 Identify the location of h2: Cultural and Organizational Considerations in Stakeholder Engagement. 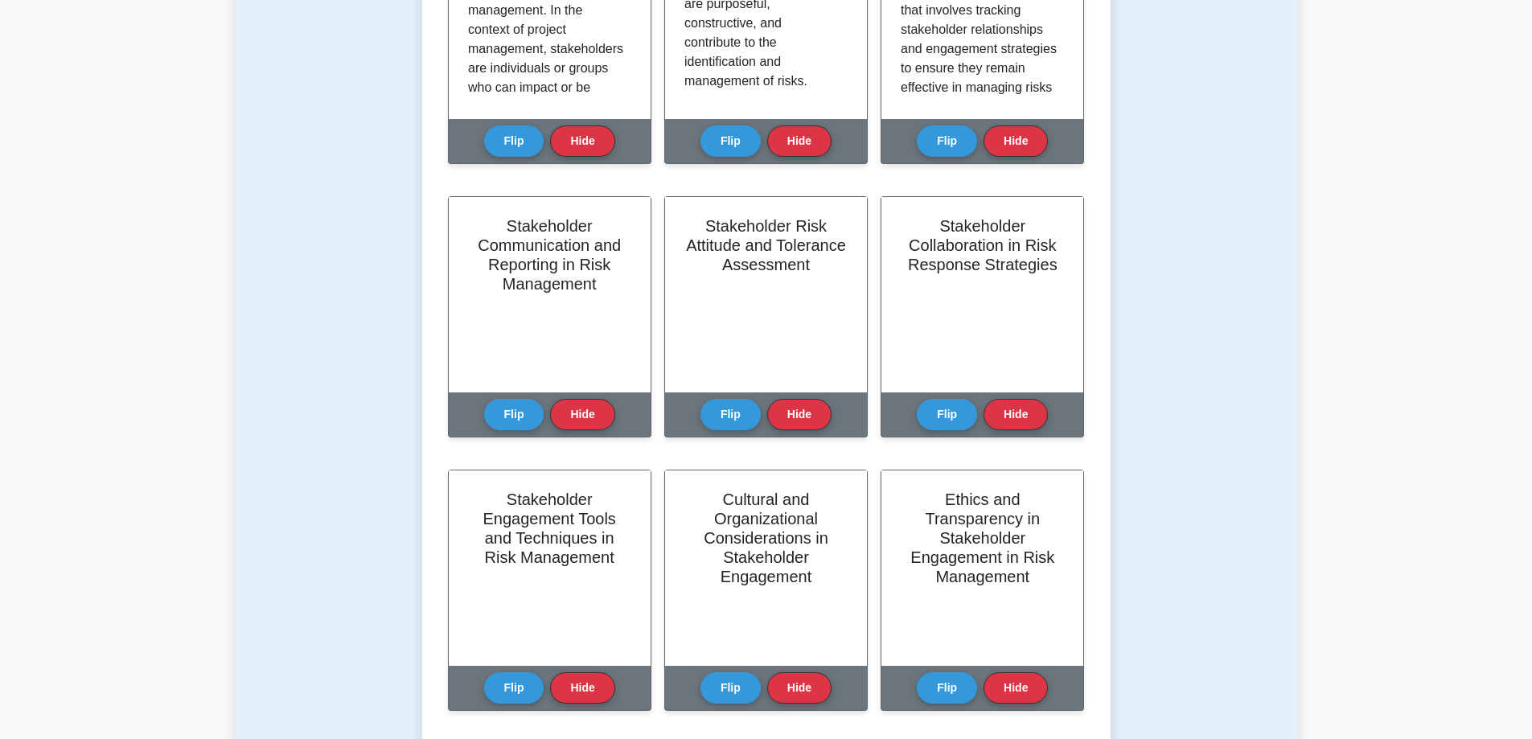
(766, 538).